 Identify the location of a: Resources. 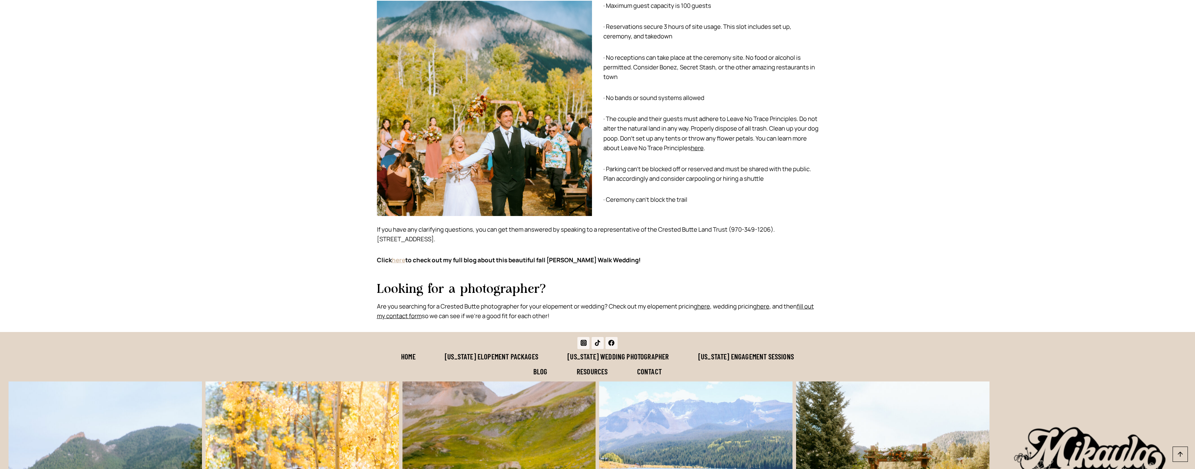
(592, 371).